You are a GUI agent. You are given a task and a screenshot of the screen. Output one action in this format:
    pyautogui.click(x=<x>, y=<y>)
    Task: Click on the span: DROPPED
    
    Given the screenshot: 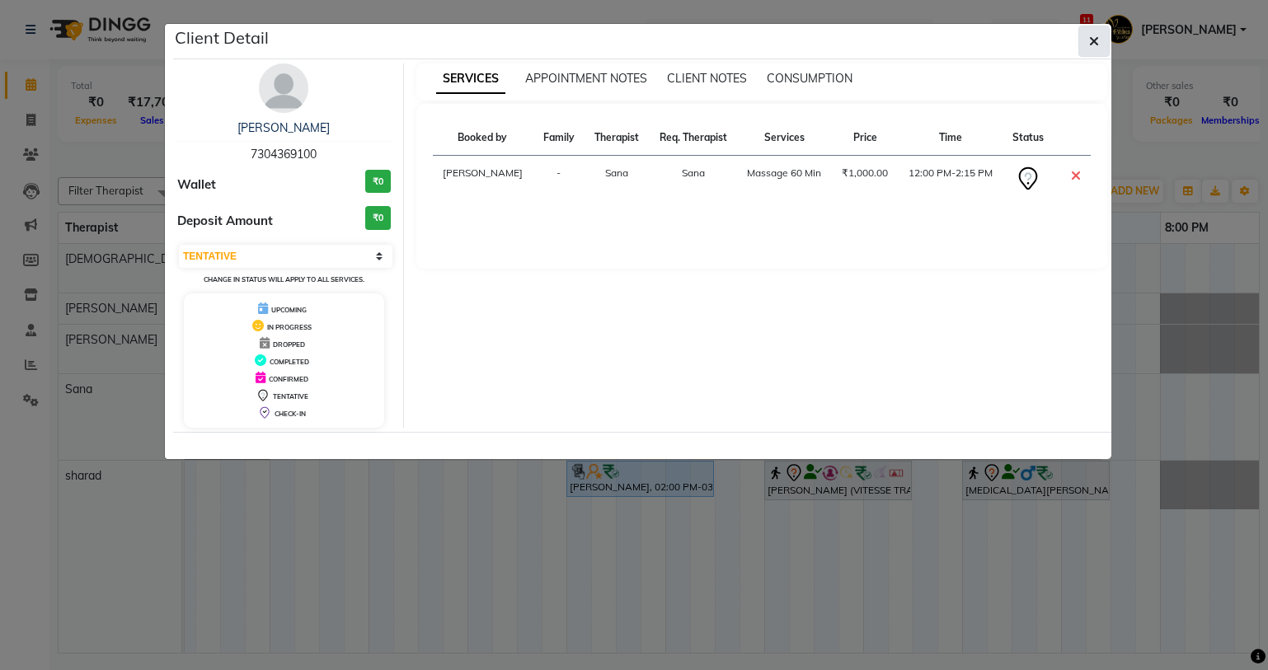 What is the action you would take?
    pyautogui.click(x=289, y=345)
    